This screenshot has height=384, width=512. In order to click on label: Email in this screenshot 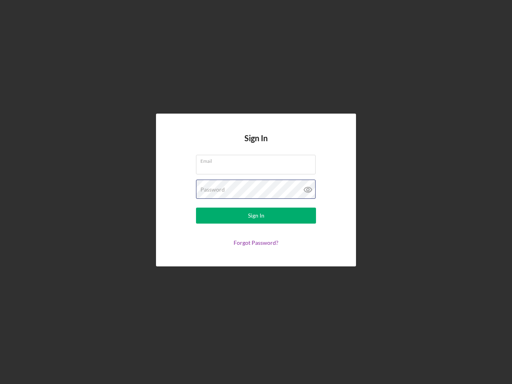, I will do `click(258, 160)`.